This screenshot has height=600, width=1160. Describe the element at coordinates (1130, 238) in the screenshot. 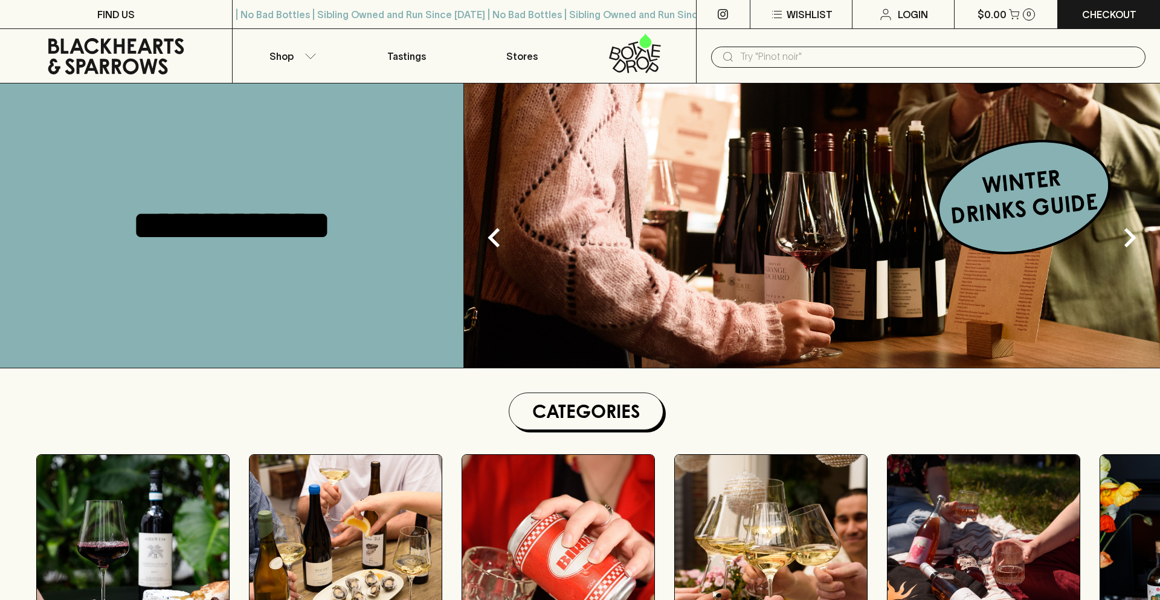

I see `button: Next` at that location.